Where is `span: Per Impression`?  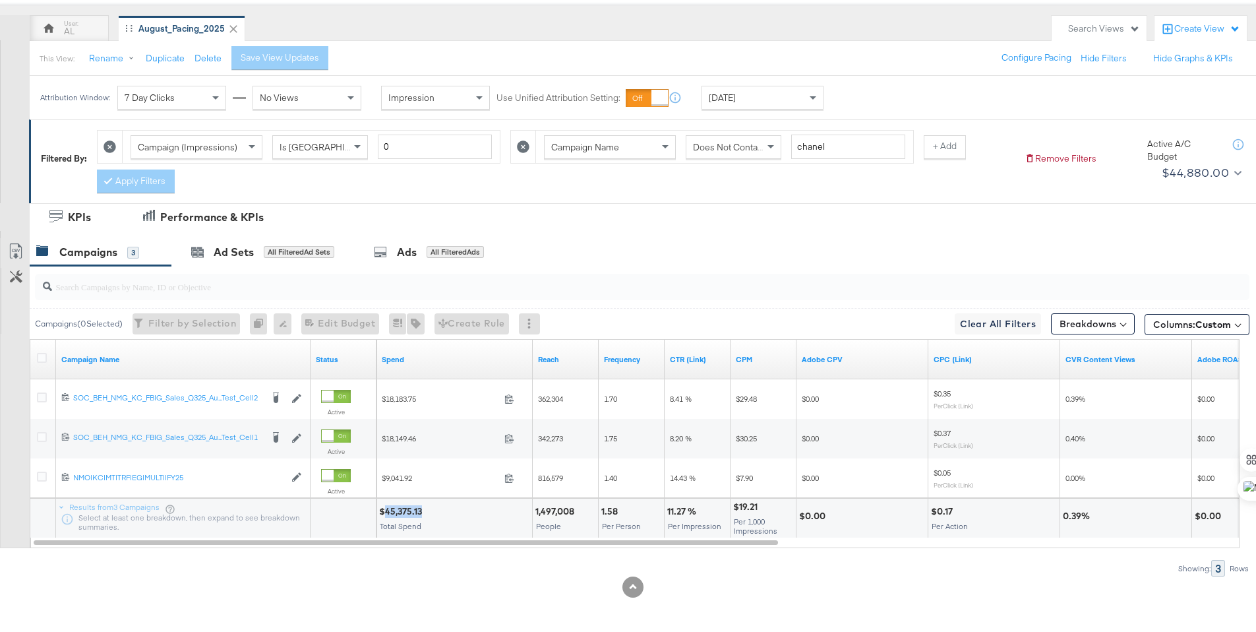
span: Per Impression is located at coordinates (694, 523).